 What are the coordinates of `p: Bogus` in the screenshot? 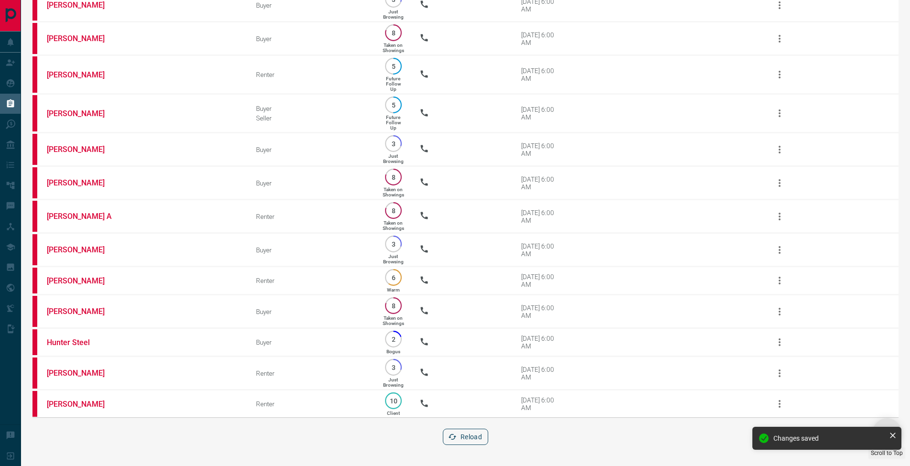 It's located at (393, 351).